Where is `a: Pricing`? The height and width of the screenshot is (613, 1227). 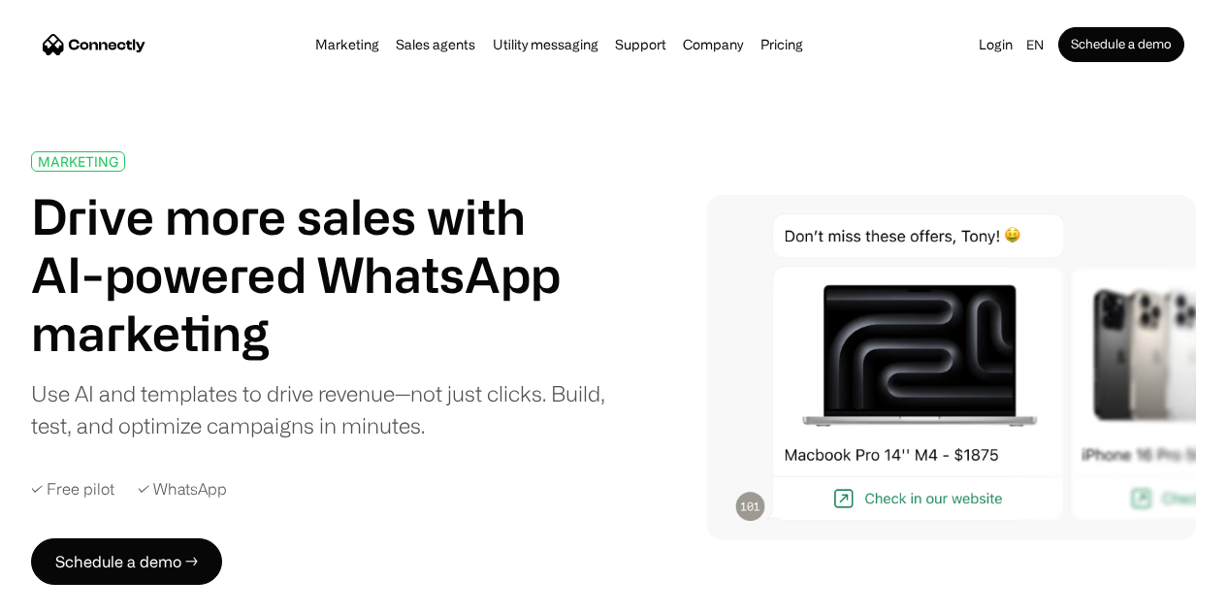
a: Pricing is located at coordinates (782, 45).